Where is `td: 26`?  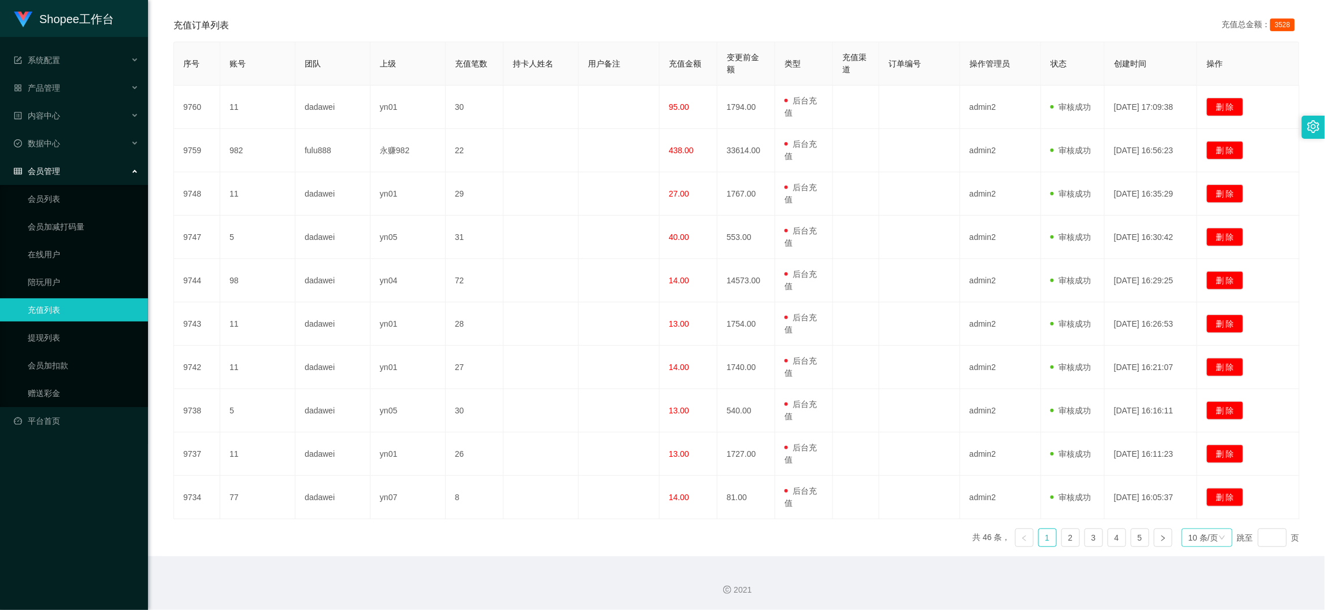
td: 26 is located at coordinates (475, 454).